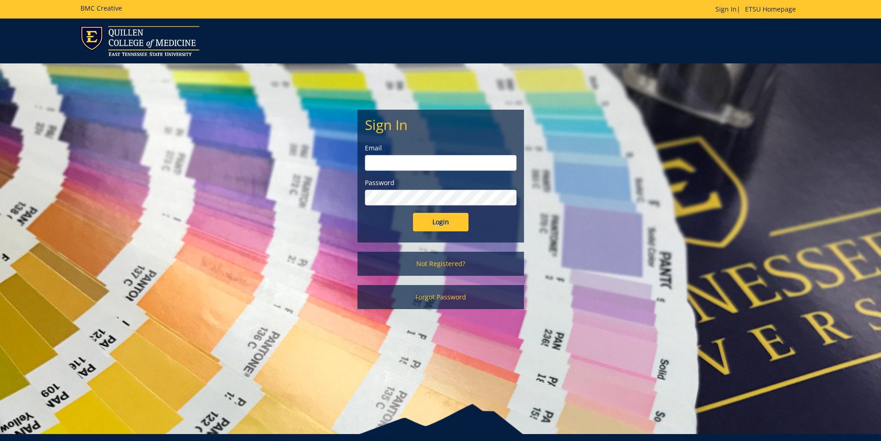 This screenshot has width=881, height=441. Describe the element at coordinates (770, 9) in the screenshot. I see `a: ETSU Homepage` at that location.